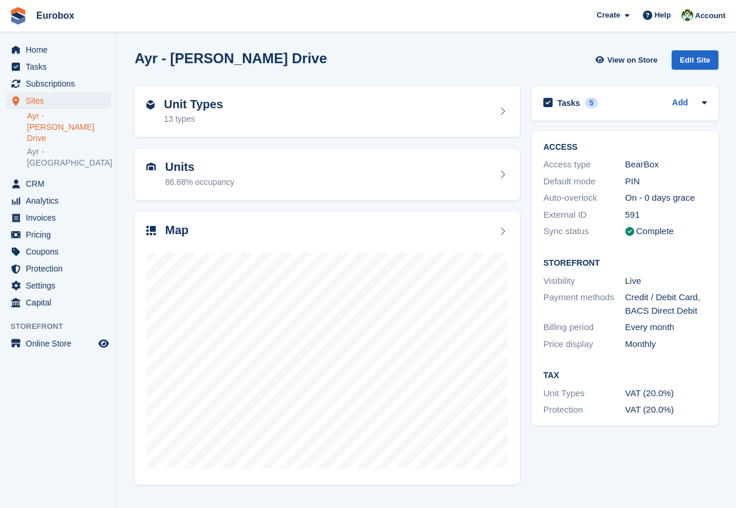 The height and width of the screenshot is (508, 736). I want to click on span: Analytics, so click(61, 201).